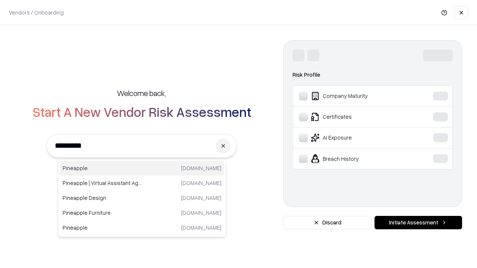 The image size is (477, 268). I want to click on button: Initiate Assessment, so click(418, 223).